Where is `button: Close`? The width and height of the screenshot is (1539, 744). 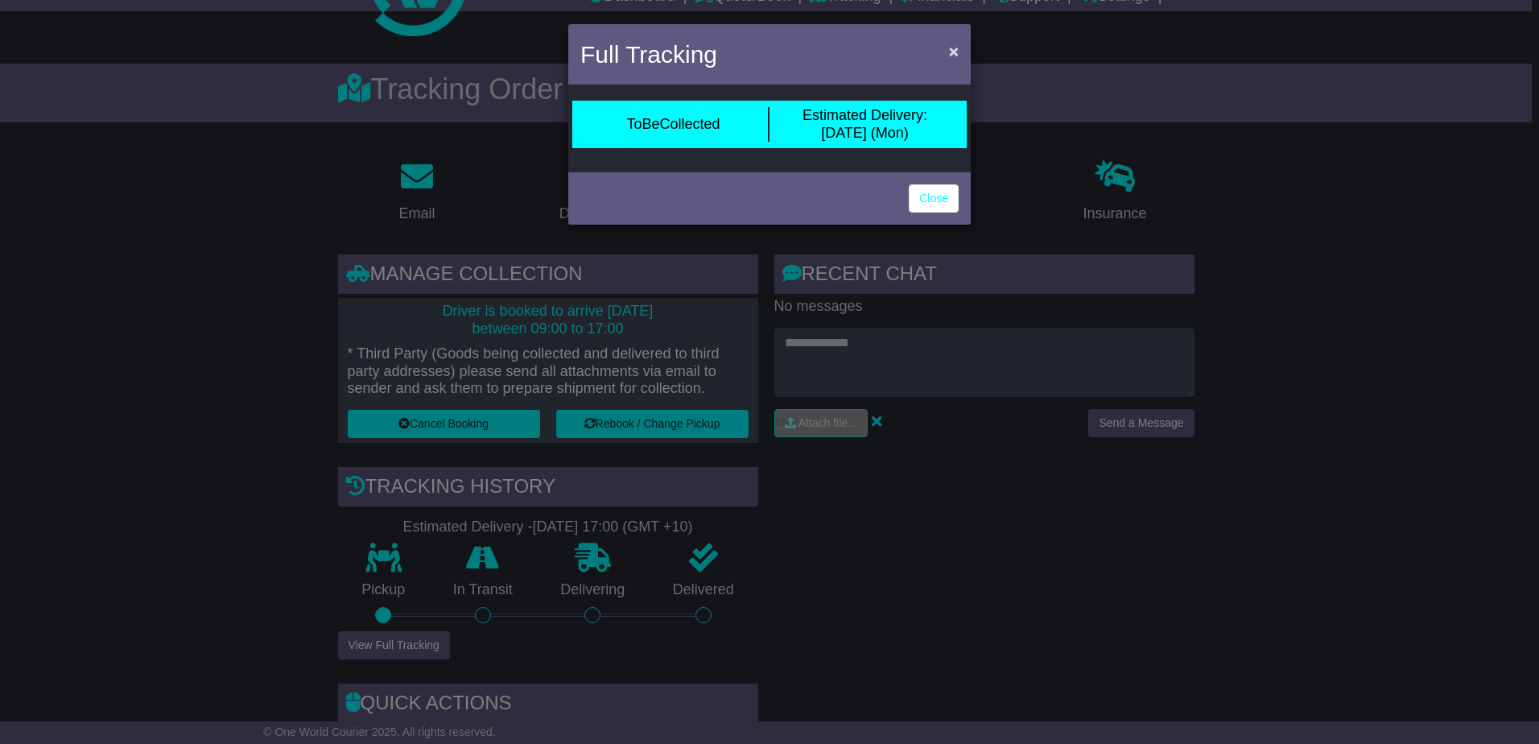 button: Close is located at coordinates (954, 51).